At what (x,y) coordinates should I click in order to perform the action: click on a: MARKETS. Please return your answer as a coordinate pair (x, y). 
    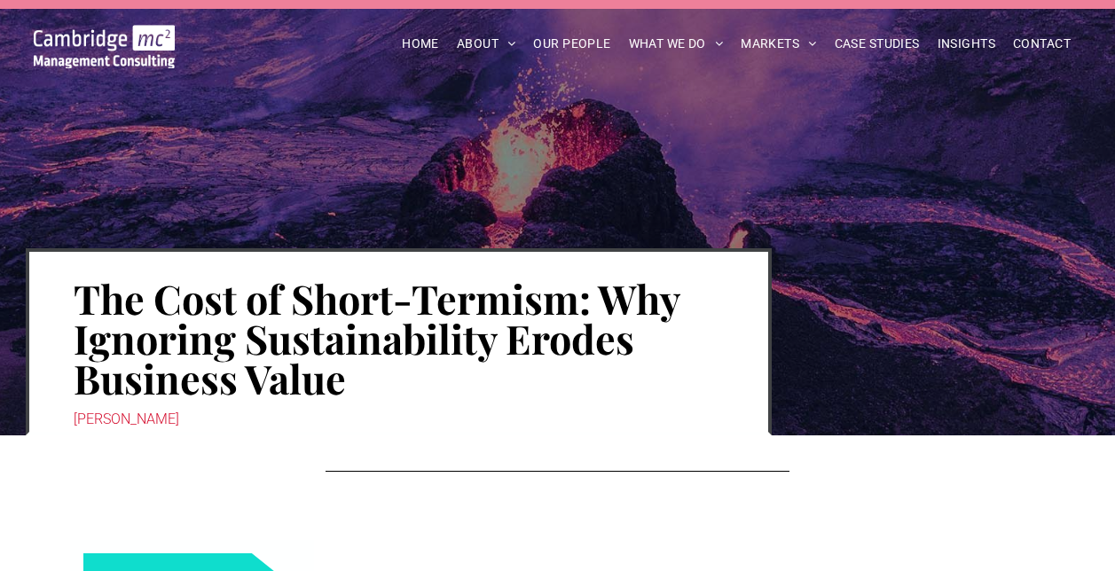
    Looking at the image, I should click on (778, 43).